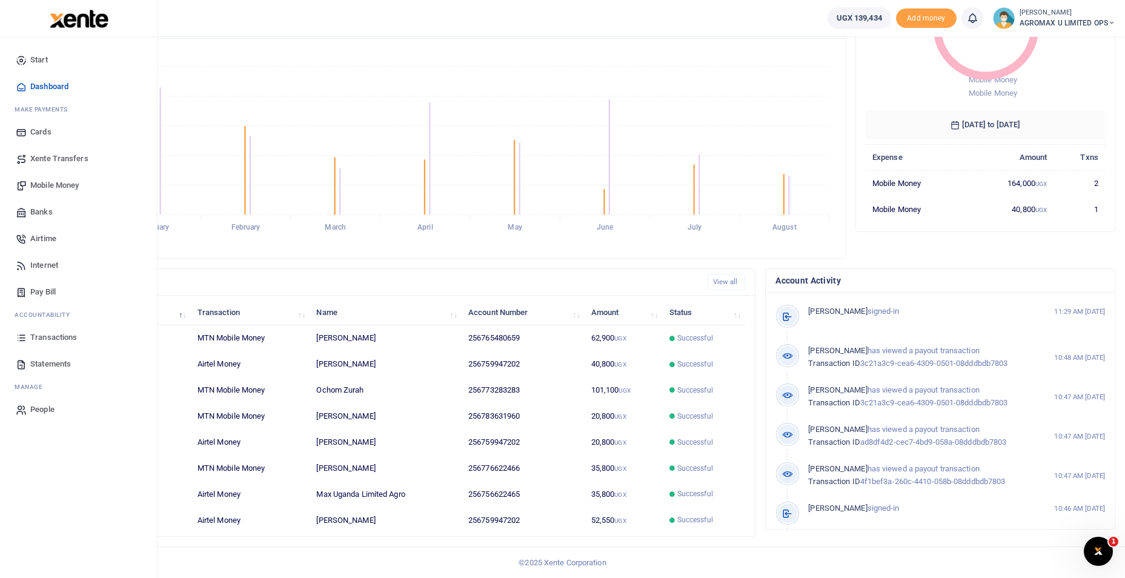 This screenshot has height=578, width=1125. I want to click on a: People, so click(78, 409).